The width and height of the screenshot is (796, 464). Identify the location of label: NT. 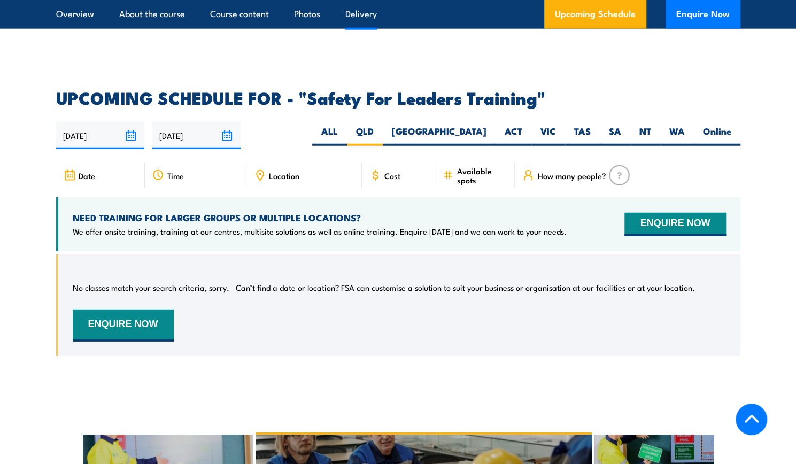
(645, 135).